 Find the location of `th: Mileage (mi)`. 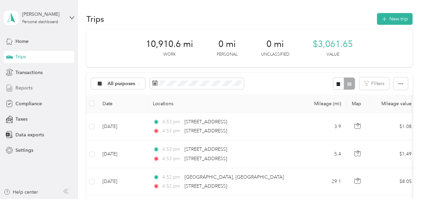

th: Mileage (mi) is located at coordinates (324, 104).